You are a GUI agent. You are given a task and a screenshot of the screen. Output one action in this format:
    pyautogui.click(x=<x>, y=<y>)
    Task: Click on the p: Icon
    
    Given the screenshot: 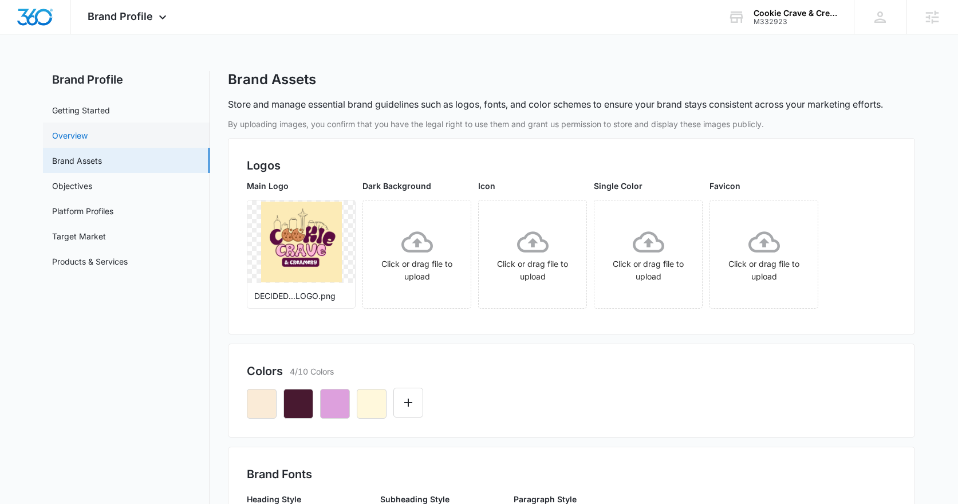 What is the action you would take?
    pyautogui.click(x=532, y=185)
    